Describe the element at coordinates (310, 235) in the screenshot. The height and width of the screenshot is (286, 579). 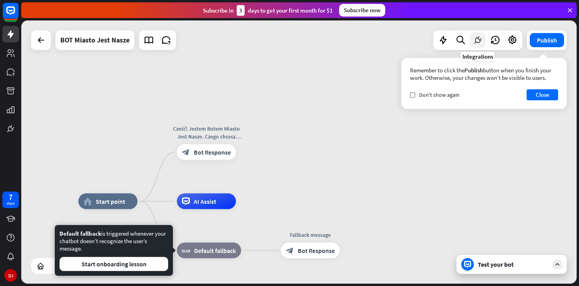
I see `div: Fallback message` at that location.